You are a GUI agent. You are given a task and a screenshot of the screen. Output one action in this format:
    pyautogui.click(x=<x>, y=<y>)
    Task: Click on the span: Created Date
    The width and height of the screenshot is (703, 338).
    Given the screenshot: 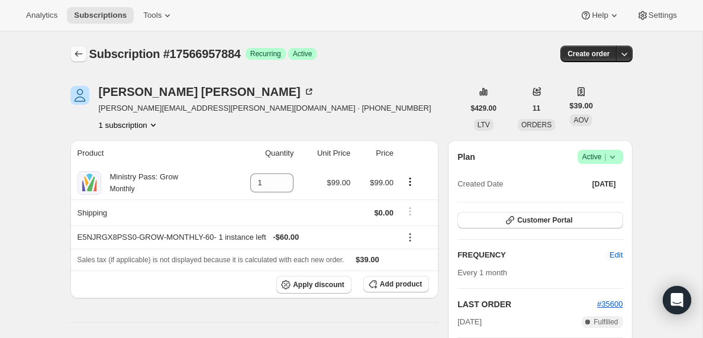 What is the action you would take?
    pyautogui.click(x=480, y=184)
    